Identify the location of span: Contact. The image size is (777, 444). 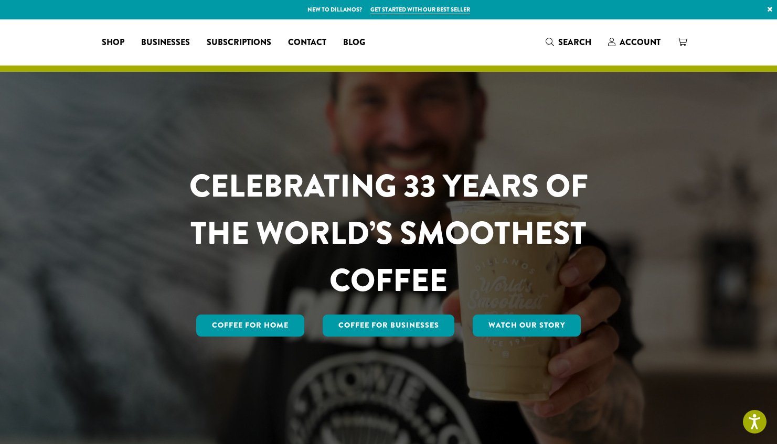
(307, 42).